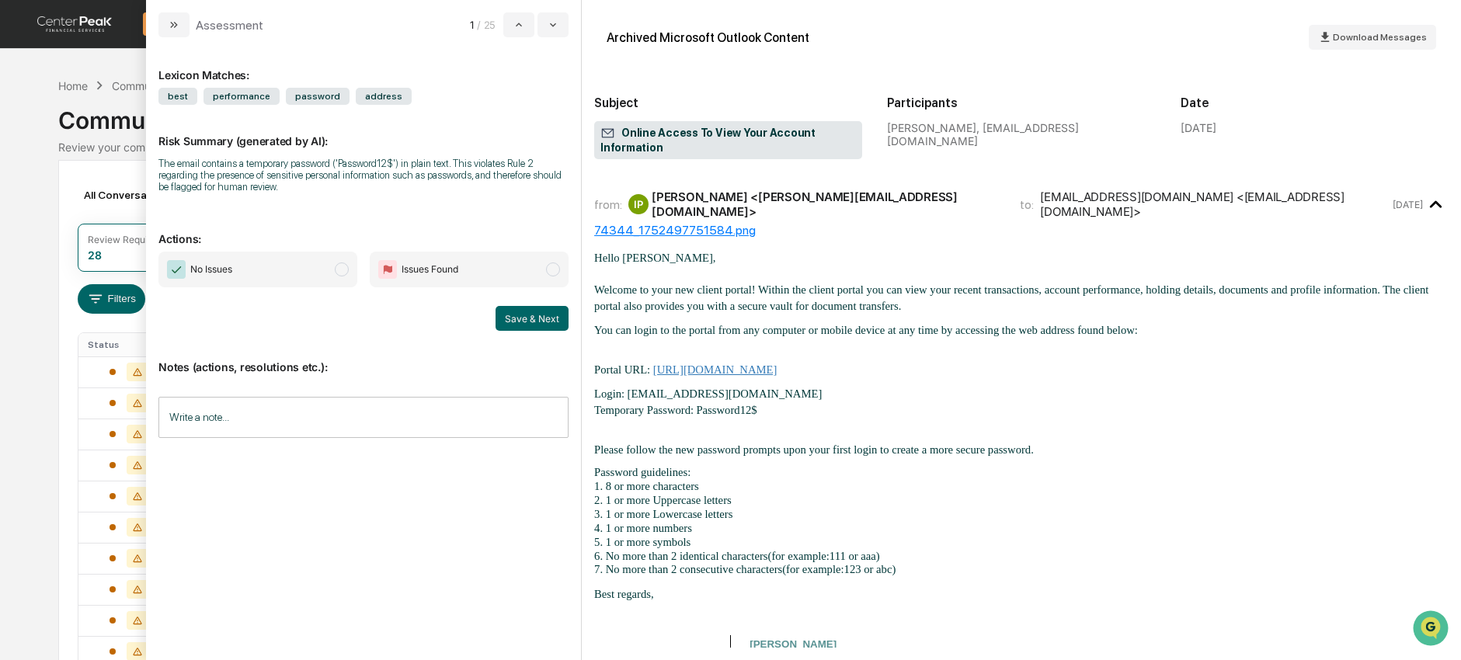 The height and width of the screenshot is (660, 1461). I want to click on div: The email contains a temporary password ('Password12$') in plain text. This violates Rule 2 regar..., so click(363, 175).